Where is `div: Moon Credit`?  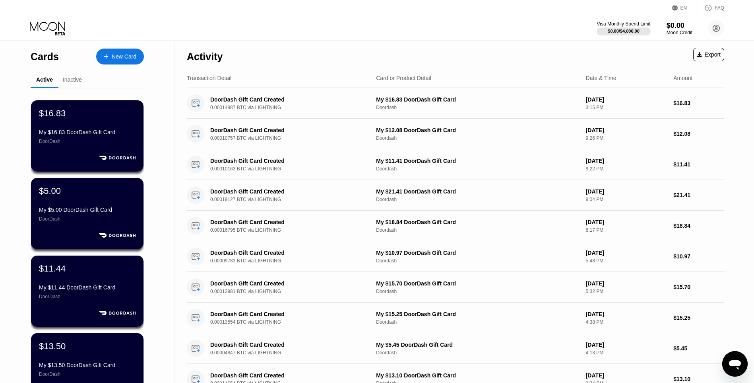 div: Moon Credit is located at coordinates (680, 33).